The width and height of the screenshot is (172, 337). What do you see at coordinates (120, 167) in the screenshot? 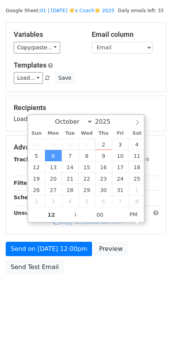
I see `span: October 17, 2025` at bounding box center [120, 167].